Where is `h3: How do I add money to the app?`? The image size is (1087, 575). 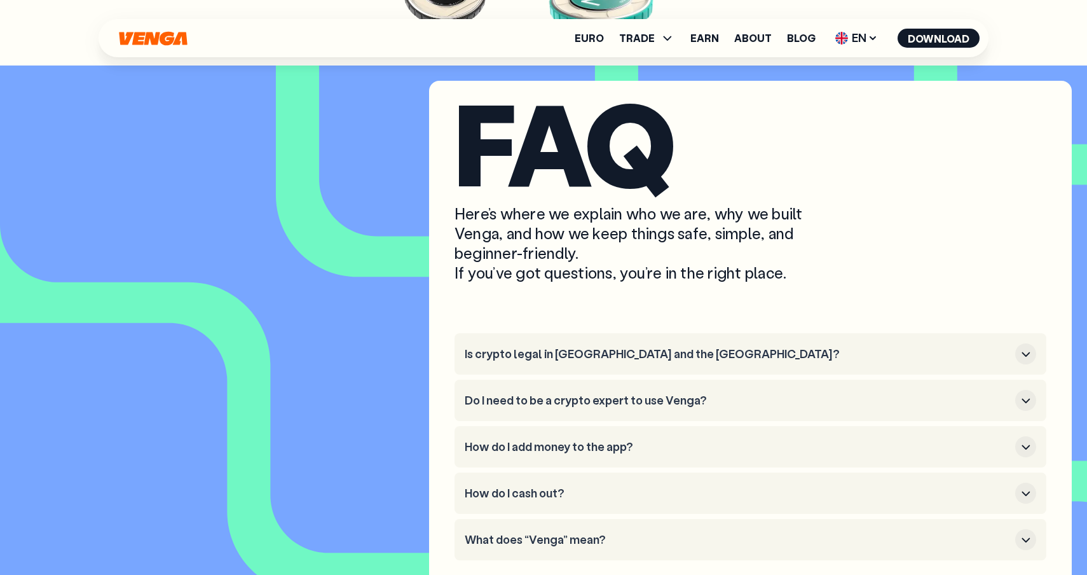 h3: How do I add money to the app? is located at coordinates (737, 447).